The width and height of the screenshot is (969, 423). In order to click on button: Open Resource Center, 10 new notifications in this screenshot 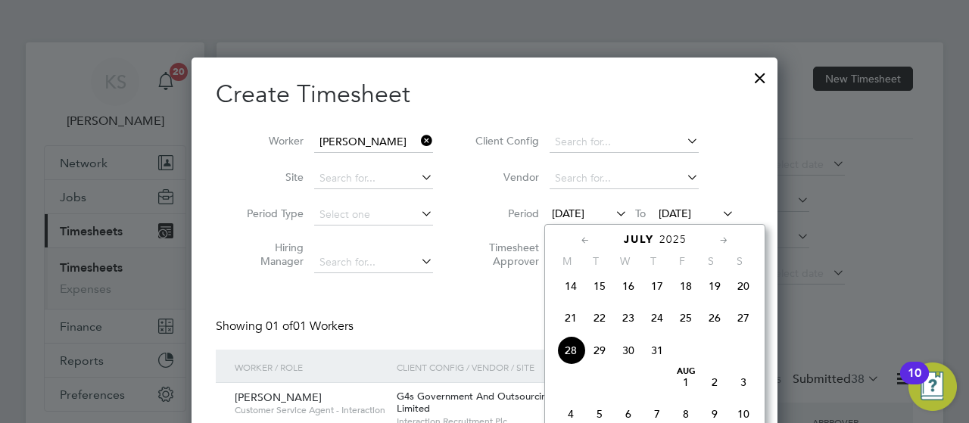, I will do `click(933, 387)`.